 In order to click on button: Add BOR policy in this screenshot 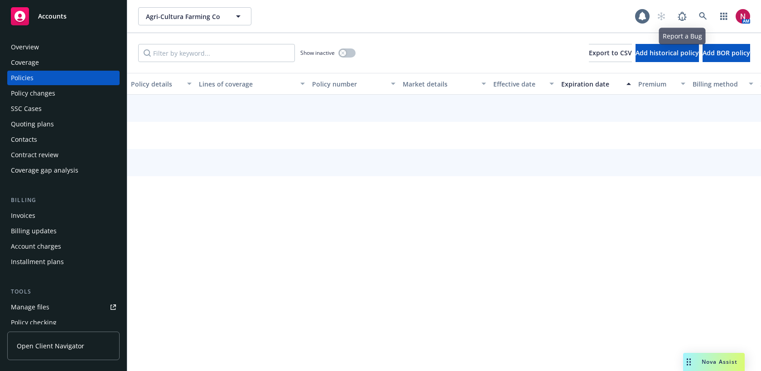, I will do `click(726, 53)`.